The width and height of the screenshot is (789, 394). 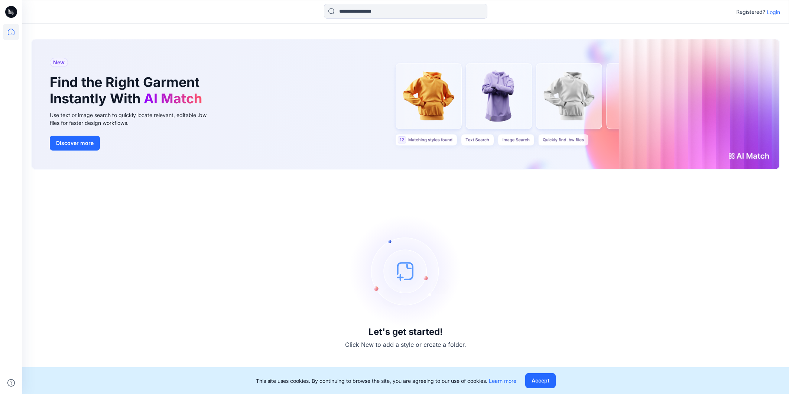 What do you see at coordinates (503, 381) in the screenshot?
I see `a: Learn more` at bounding box center [503, 381].